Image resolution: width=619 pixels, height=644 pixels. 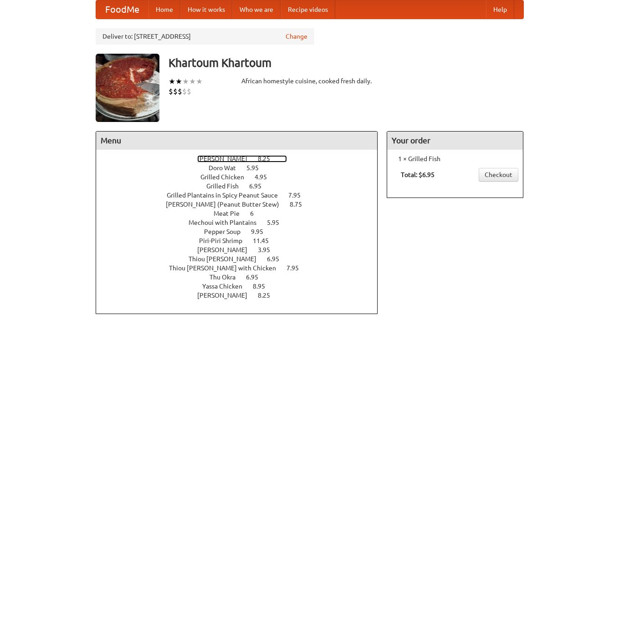 What do you see at coordinates (500, 10) in the screenshot?
I see `a: Help` at bounding box center [500, 10].